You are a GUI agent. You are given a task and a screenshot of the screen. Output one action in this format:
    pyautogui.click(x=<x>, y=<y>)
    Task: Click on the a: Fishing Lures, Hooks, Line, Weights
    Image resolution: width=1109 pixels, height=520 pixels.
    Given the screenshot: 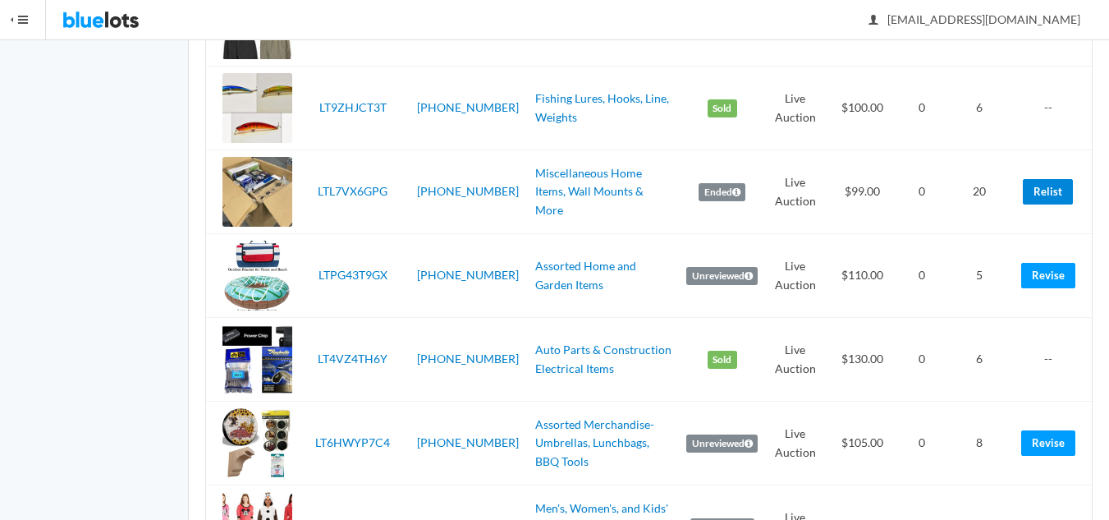 What is the action you would take?
    pyautogui.click(x=602, y=108)
    